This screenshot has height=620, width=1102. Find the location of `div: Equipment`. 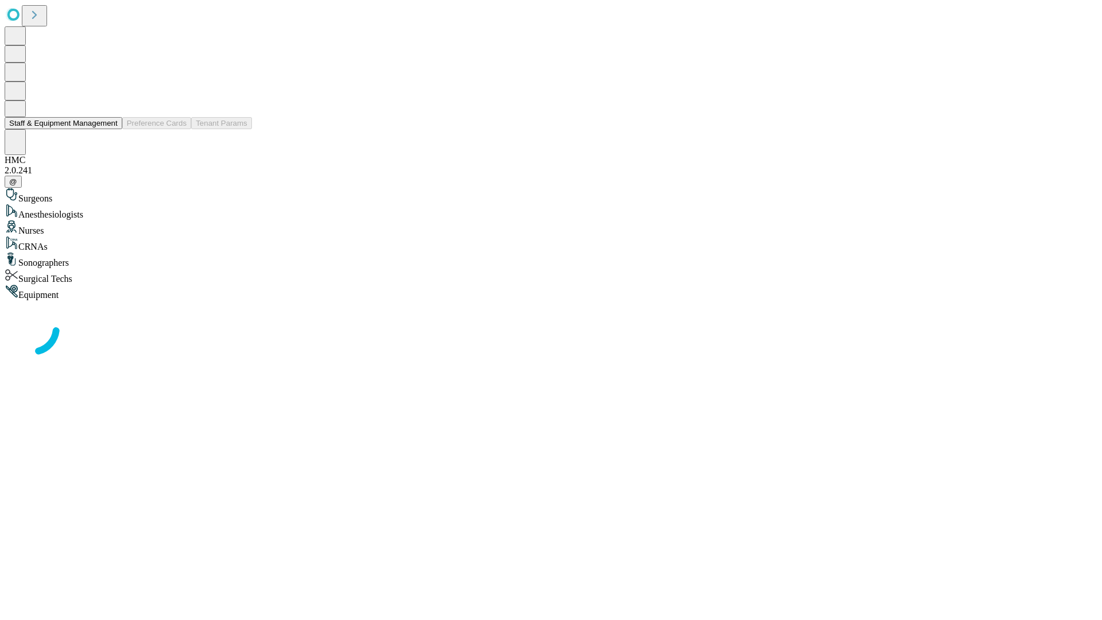

div: Equipment is located at coordinates (551, 292).